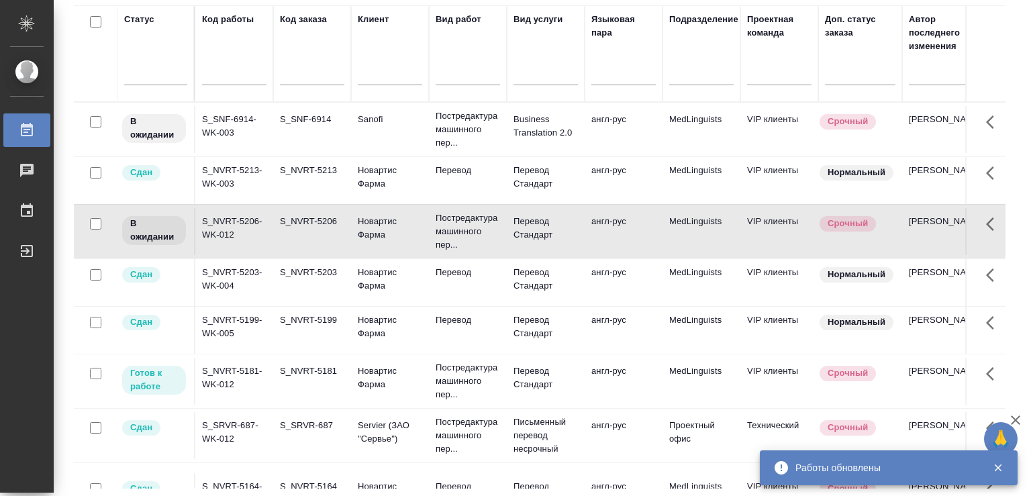  What do you see at coordinates (139, 19) in the screenshot?
I see `div: Статус` at bounding box center [139, 19].